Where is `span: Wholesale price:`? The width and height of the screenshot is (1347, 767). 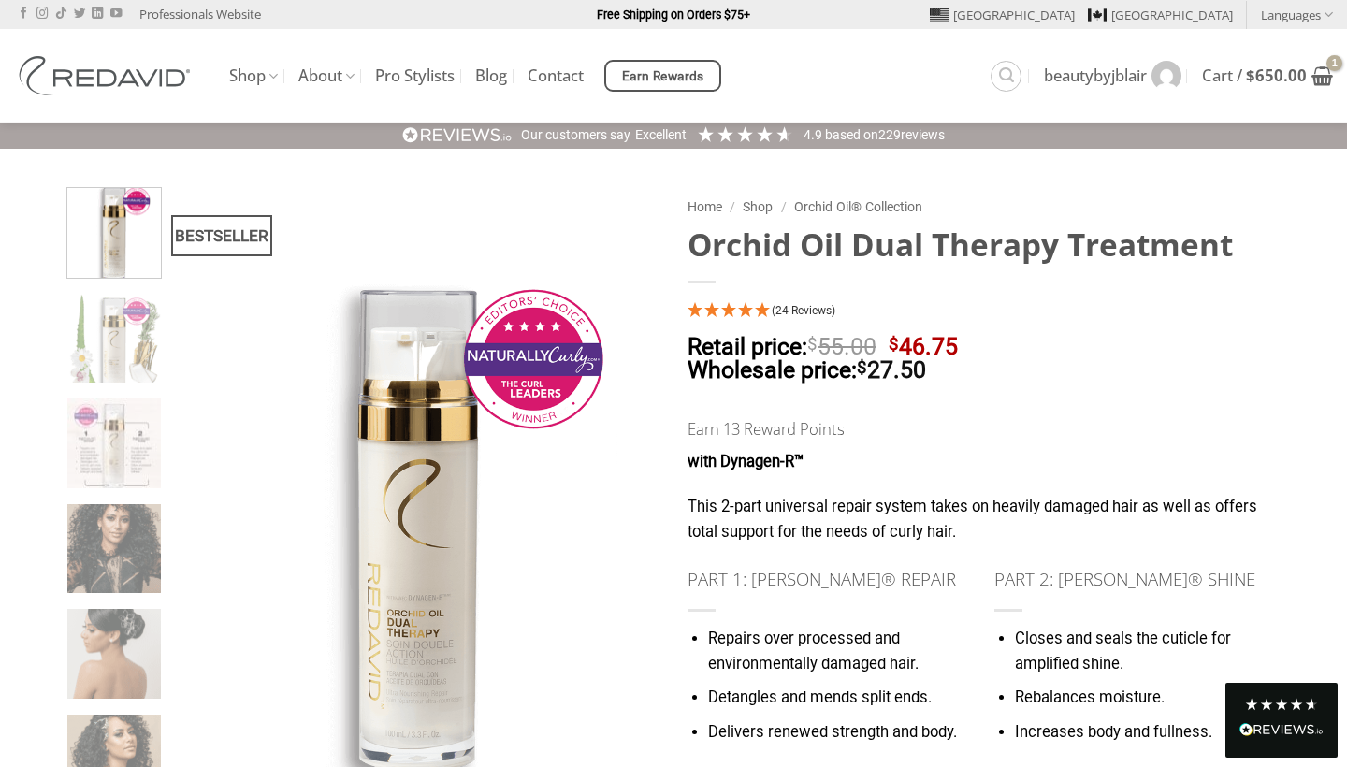
span: Wholesale price: is located at coordinates (771, 369).